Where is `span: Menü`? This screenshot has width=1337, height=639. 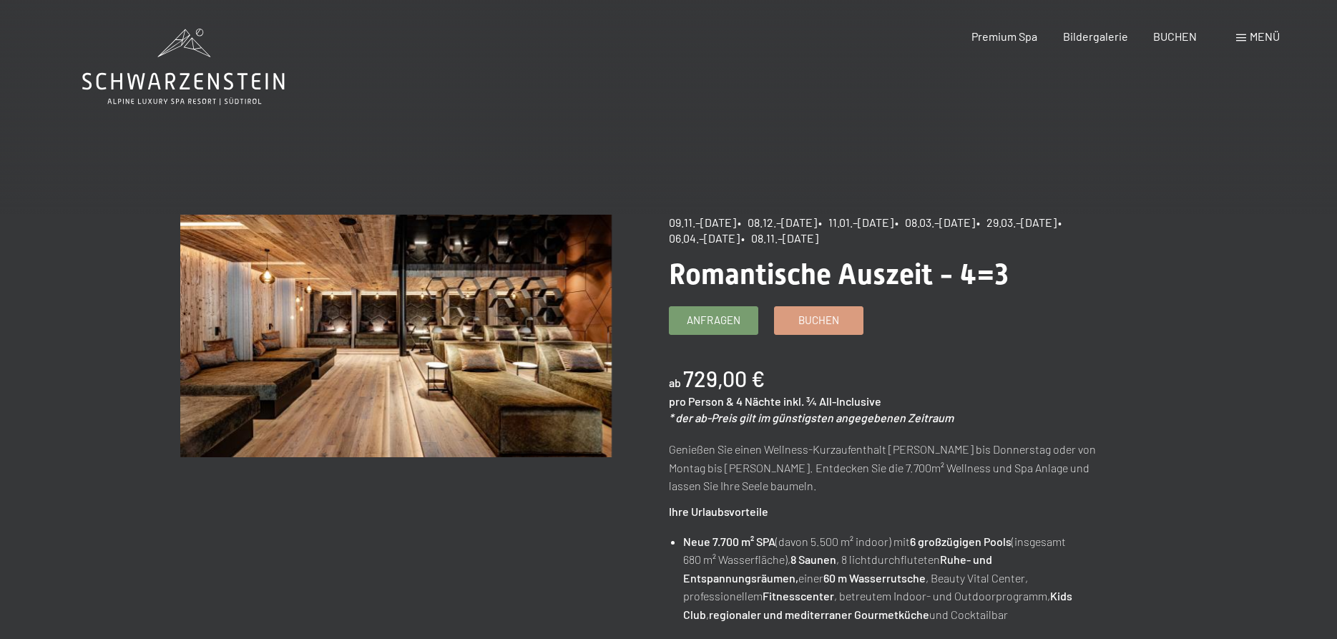 span: Menü is located at coordinates (1265, 36).